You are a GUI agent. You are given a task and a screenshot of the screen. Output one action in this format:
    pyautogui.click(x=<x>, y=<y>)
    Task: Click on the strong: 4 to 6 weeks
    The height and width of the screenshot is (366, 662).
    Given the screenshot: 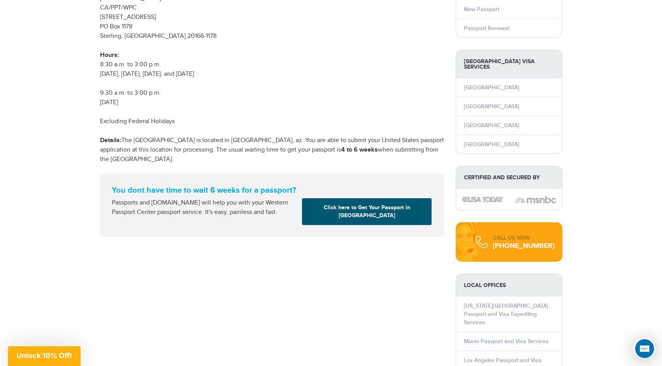 What is the action you would take?
    pyautogui.click(x=359, y=150)
    